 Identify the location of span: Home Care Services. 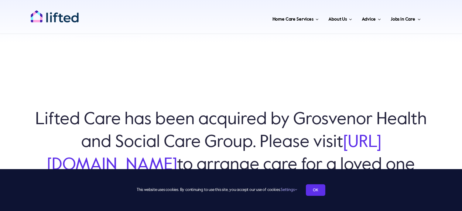
(293, 19).